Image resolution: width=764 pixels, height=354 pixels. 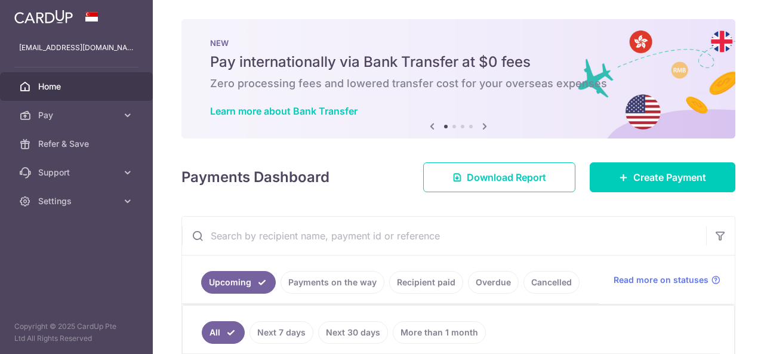 What do you see at coordinates (458, 62) in the screenshot?
I see `h5: Pay internationally via Bank Transfer at $0 fees` at bounding box center [458, 62].